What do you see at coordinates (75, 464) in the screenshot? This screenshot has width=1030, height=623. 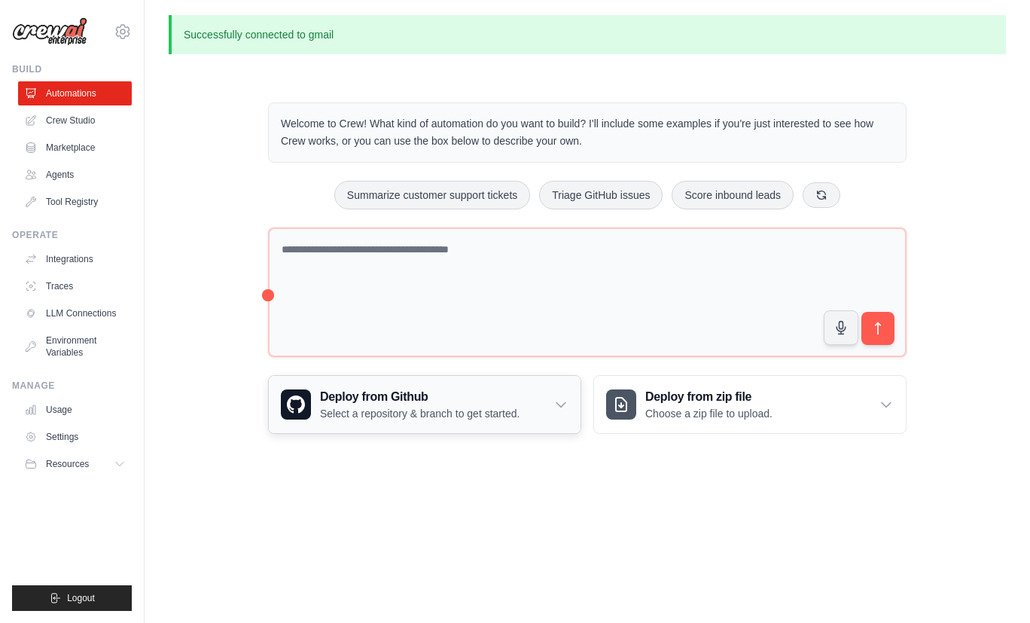 I see `button: Resources` at bounding box center [75, 464].